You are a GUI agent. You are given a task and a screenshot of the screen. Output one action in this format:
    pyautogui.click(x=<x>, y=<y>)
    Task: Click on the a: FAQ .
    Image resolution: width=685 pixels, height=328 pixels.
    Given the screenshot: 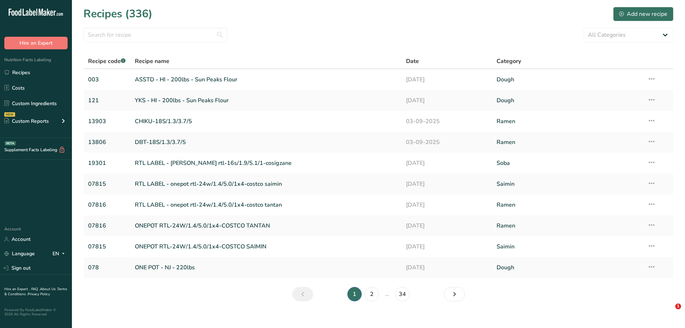 What is the action you would take?
    pyautogui.click(x=36, y=289)
    